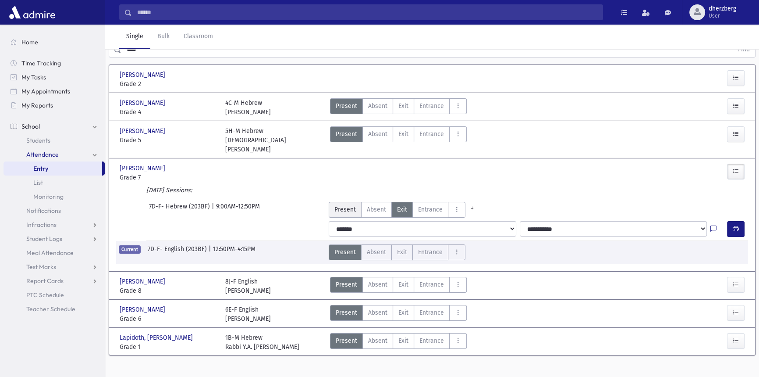 This screenshot has width=759, height=377. What do you see at coordinates (135, 37) in the screenshot?
I see `a: Single` at bounding box center [135, 37].